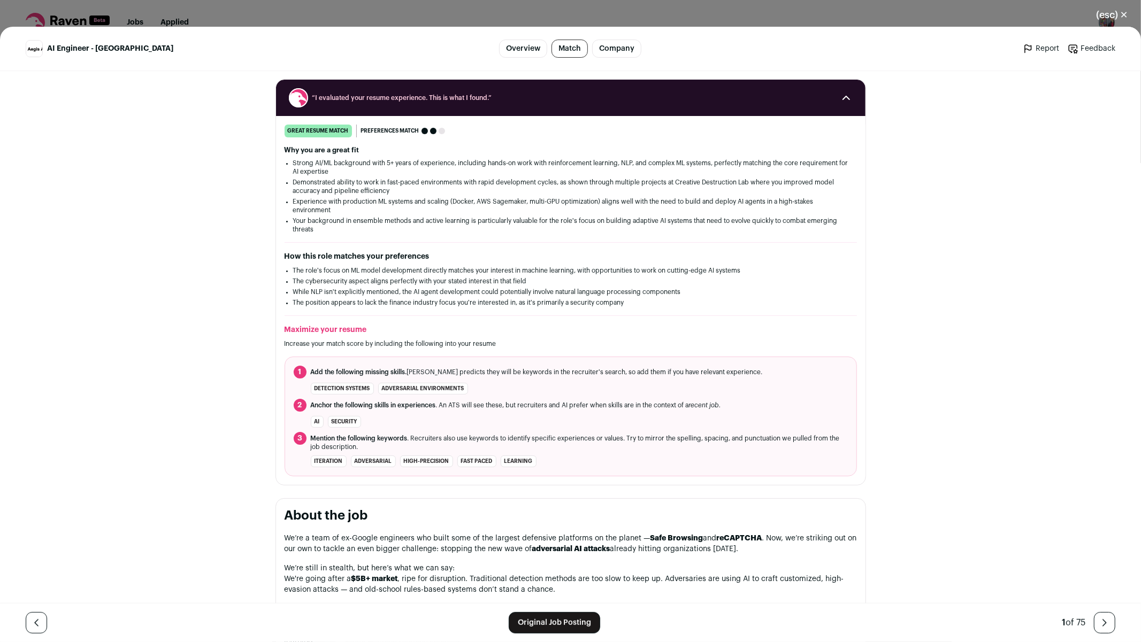 The width and height of the screenshot is (1141, 642). What do you see at coordinates (374, 579) in the screenshot?
I see `strong: $5B+ market` at bounding box center [374, 579].